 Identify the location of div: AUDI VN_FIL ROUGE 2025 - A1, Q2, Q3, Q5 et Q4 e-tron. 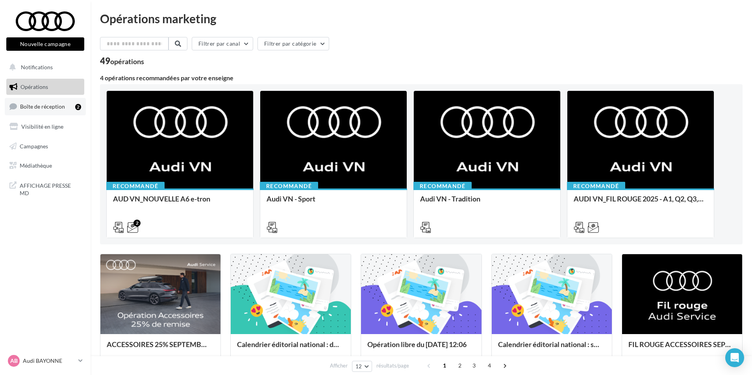
(640, 203).